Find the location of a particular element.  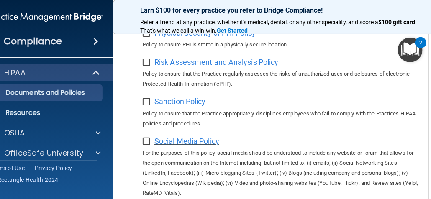

p: Policy to ensure that the Practice regularly assesses the risks of unauthorized uses or disclosur... is located at coordinates (282, 79).